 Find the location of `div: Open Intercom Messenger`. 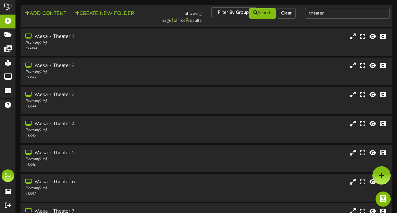

div: Open Intercom Messenger is located at coordinates (383, 199).